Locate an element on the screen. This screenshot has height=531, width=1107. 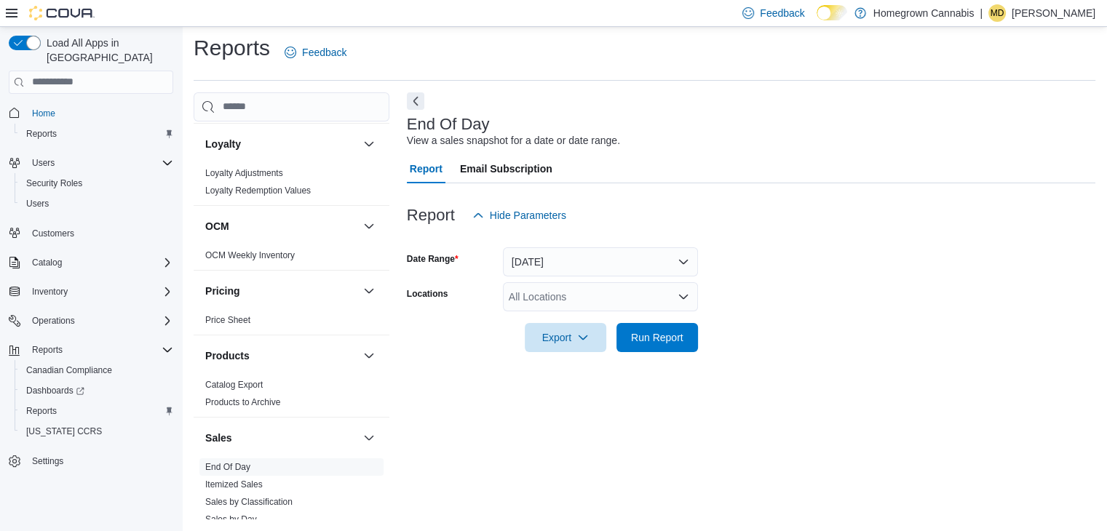
span: Sales by Classification is located at coordinates (249, 502).